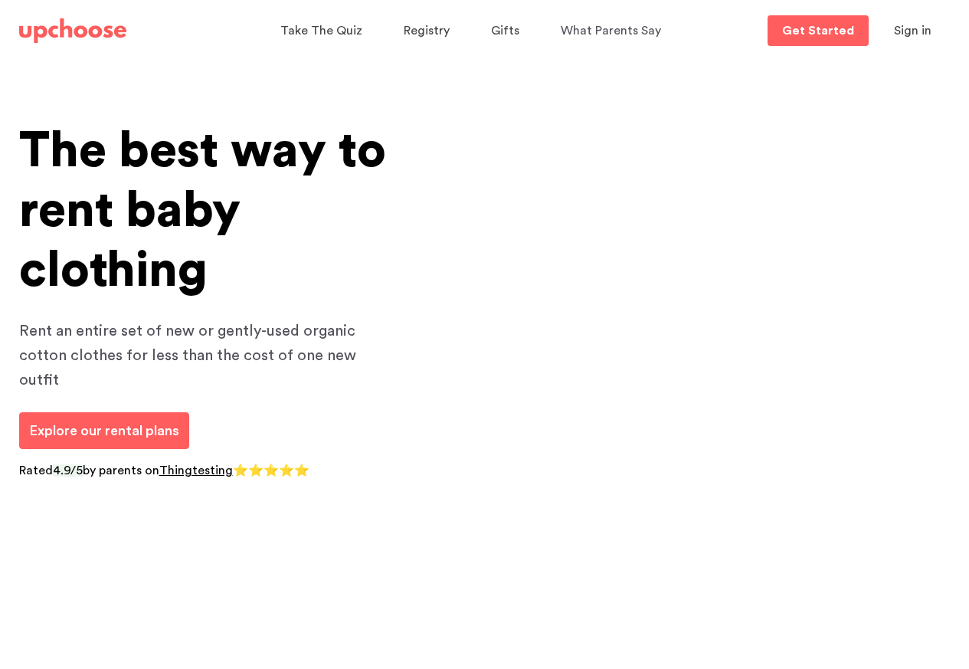 The image size is (969, 669). Describe the element at coordinates (507, 31) in the screenshot. I see `a: Gifts` at that location.